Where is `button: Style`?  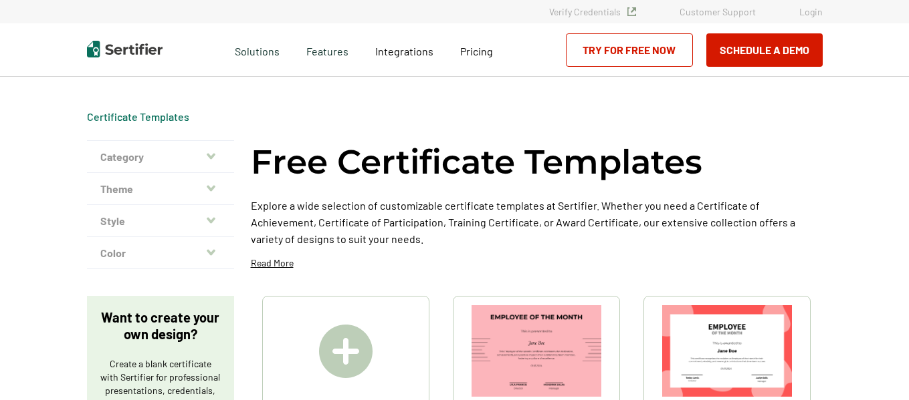
button: Style is located at coordinates (160, 221).